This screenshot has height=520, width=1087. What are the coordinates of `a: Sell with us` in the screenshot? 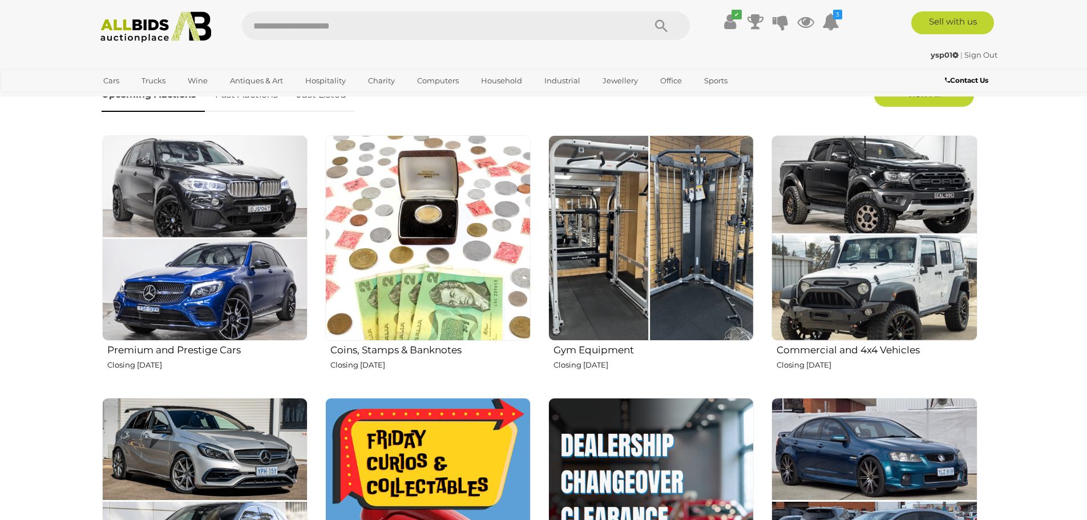 It's located at (952, 23).